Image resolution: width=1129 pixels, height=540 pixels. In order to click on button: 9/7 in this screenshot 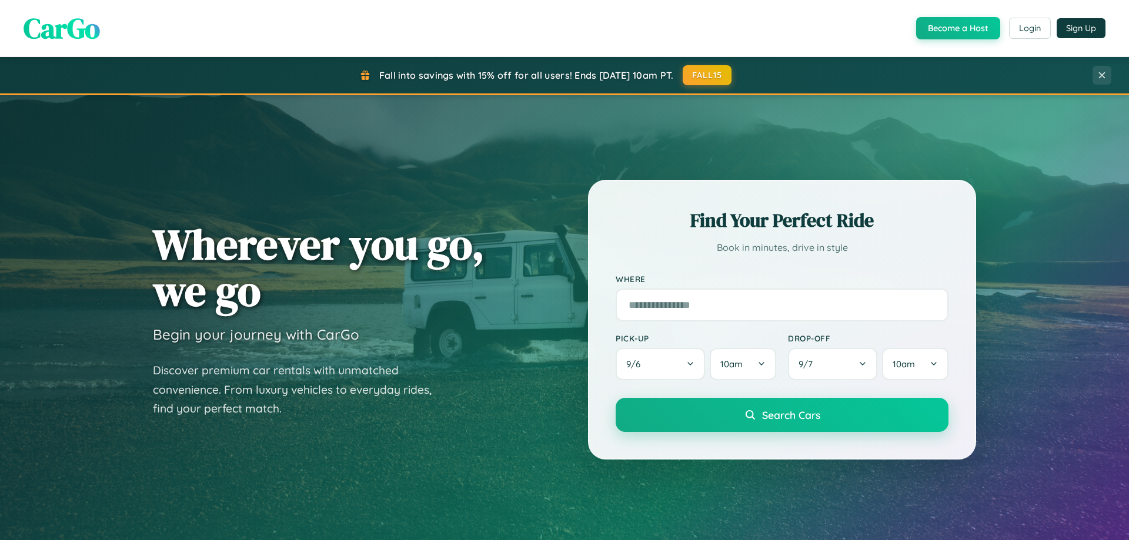, I will do `click(832, 364)`.